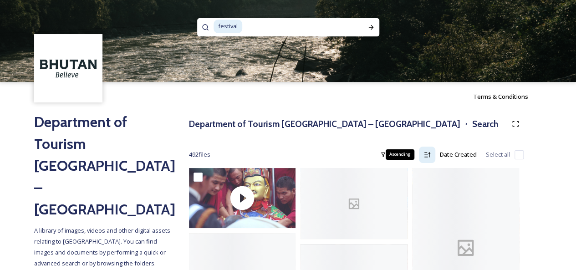 The width and height of the screenshot is (576, 270). What do you see at coordinates (228, 26) in the screenshot?
I see `span: festival` at bounding box center [228, 26].